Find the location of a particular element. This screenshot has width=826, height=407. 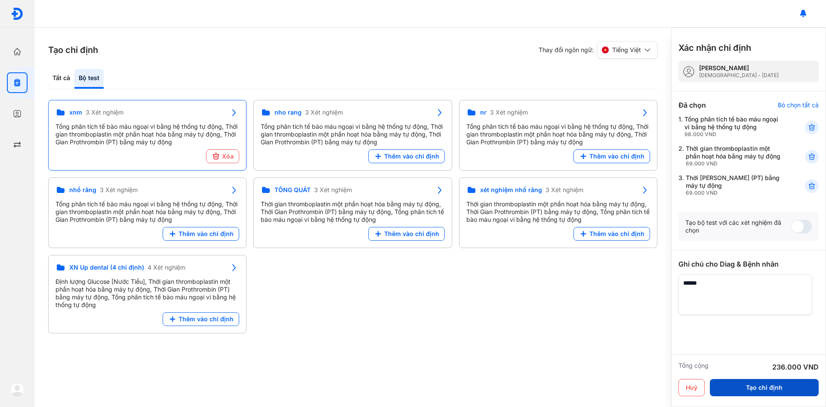

span: nho rang is located at coordinates (288, 112).